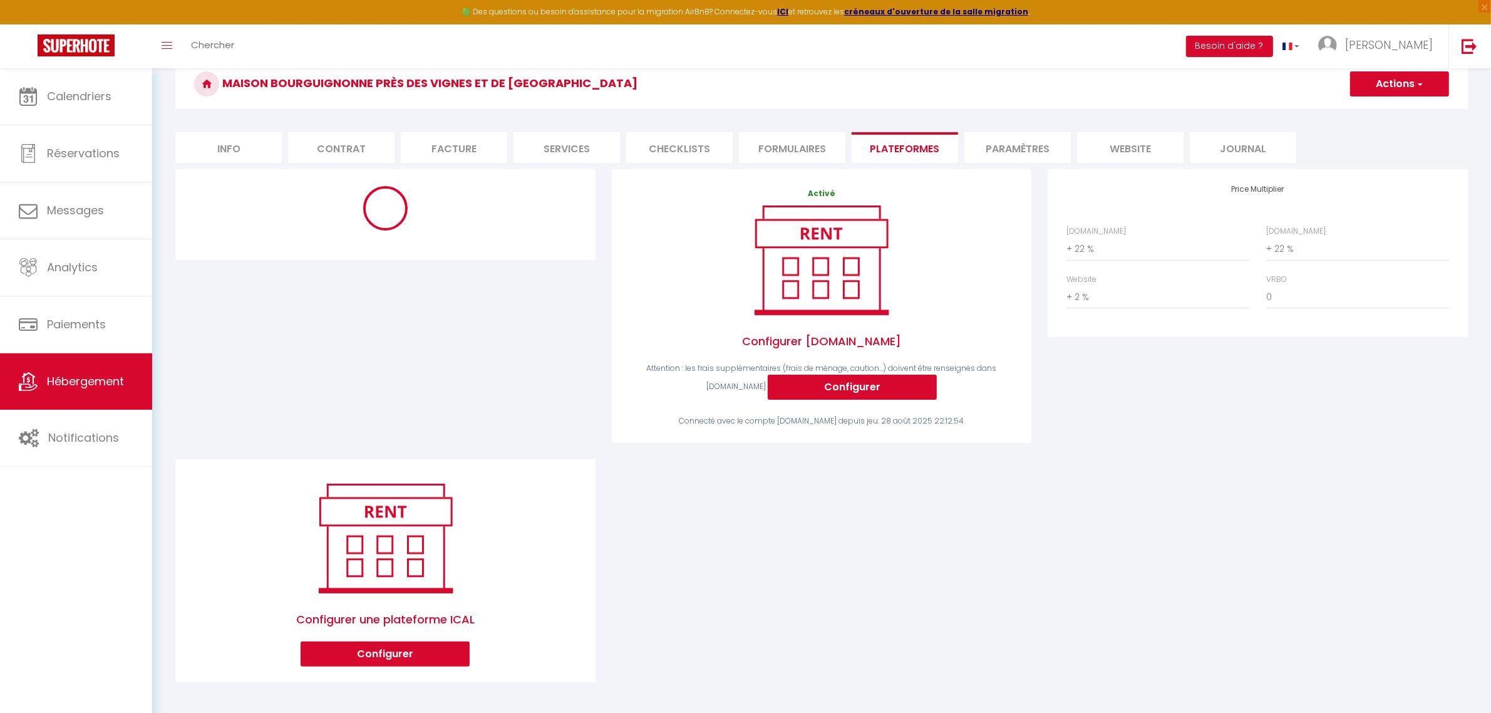 The height and width of the screenshot is (713, 1491). What do you see at coordinates (79, 96) in the screenshot?
I see `span: Calendriers` at bounding box center [79, 96].